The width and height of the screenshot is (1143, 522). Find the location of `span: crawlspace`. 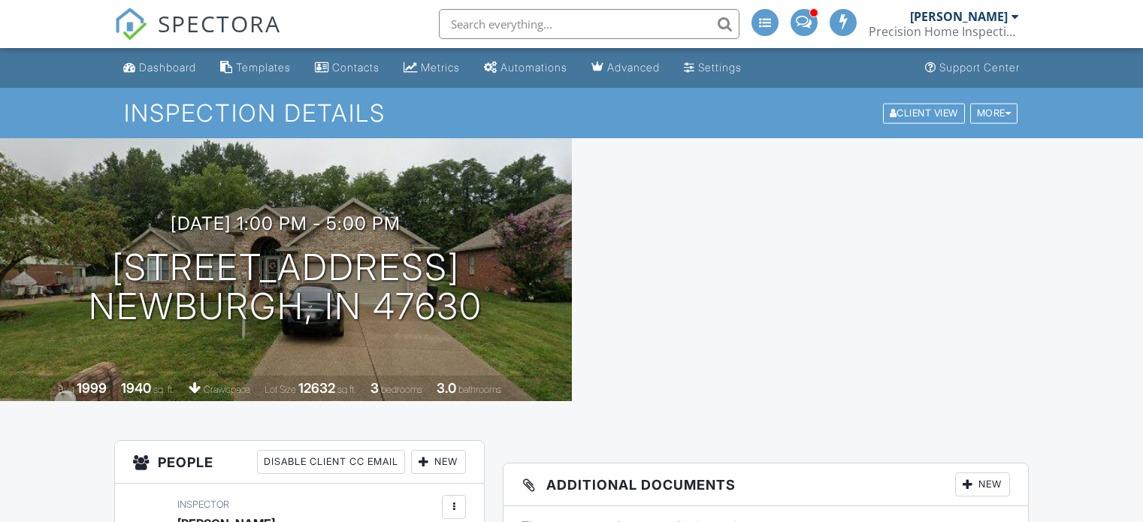

span: crawlspace is located at coordinates (227, 389).